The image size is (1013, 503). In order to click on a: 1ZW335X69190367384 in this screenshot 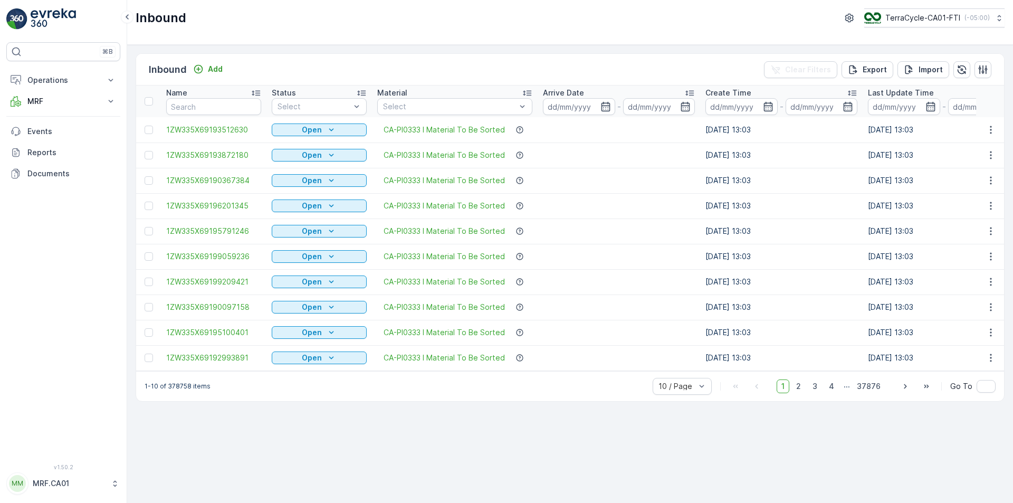, I will do `click(214, 181)`.